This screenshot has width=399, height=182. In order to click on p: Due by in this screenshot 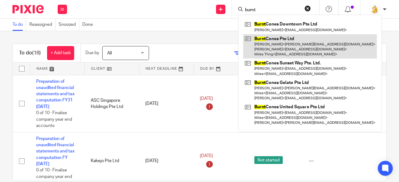, I will do `click(92, 53)`.